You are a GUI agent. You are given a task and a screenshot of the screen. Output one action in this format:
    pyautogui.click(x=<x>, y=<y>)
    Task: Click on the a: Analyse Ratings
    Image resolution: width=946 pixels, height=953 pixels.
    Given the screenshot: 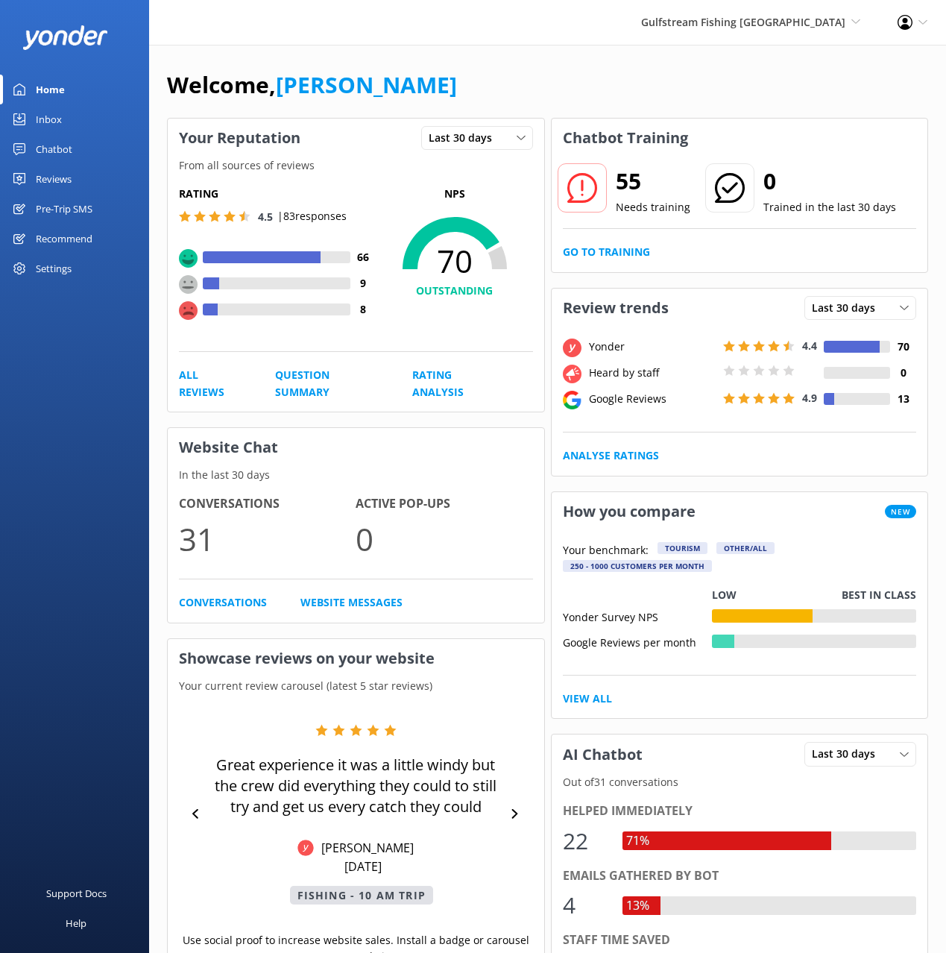 What is the action you would take?
    pyautogui.click(x=611, y=456)
    